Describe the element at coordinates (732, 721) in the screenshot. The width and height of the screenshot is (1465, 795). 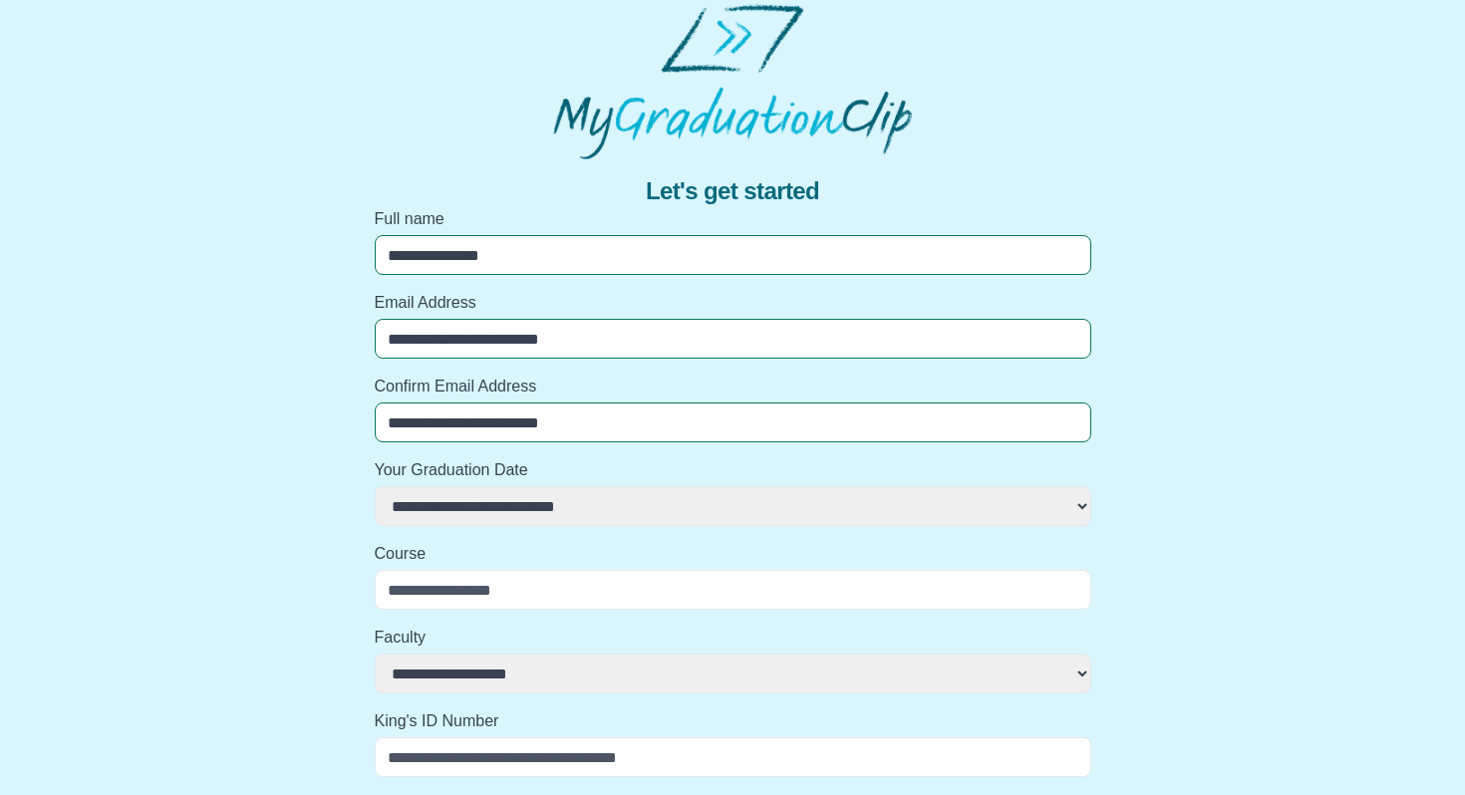
I see `label: King's ID Number` at that location.